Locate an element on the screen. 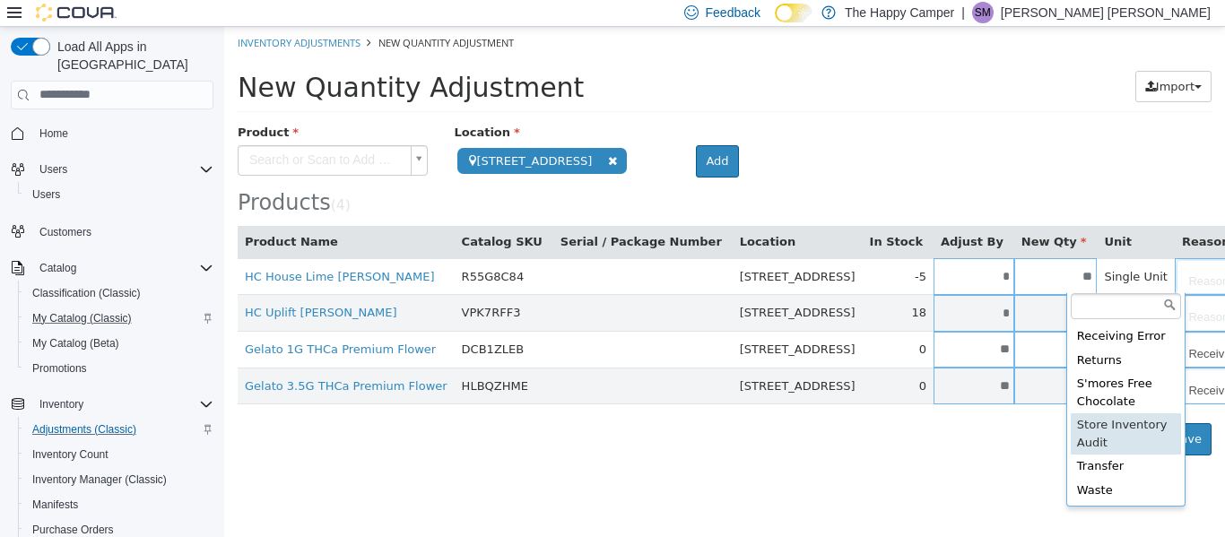 The height and width of the screenshot is (537, 1225). a: My Catalog (Classic) is located at coordinates (82, 318).